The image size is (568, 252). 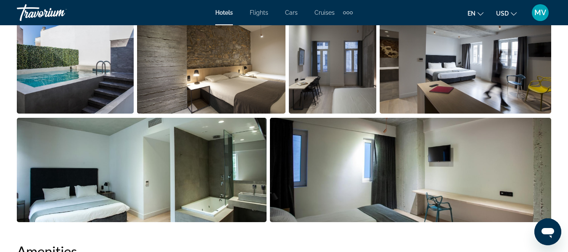 What do you see at coordinates (507, 13) in the screenshot?
I see `button: Change currency` at bounding box center [507, 13].